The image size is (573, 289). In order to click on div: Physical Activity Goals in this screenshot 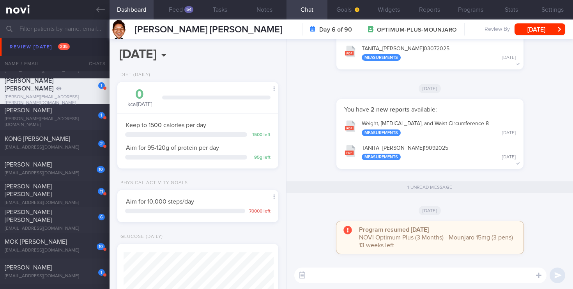, I will do `click(152, 183)`.